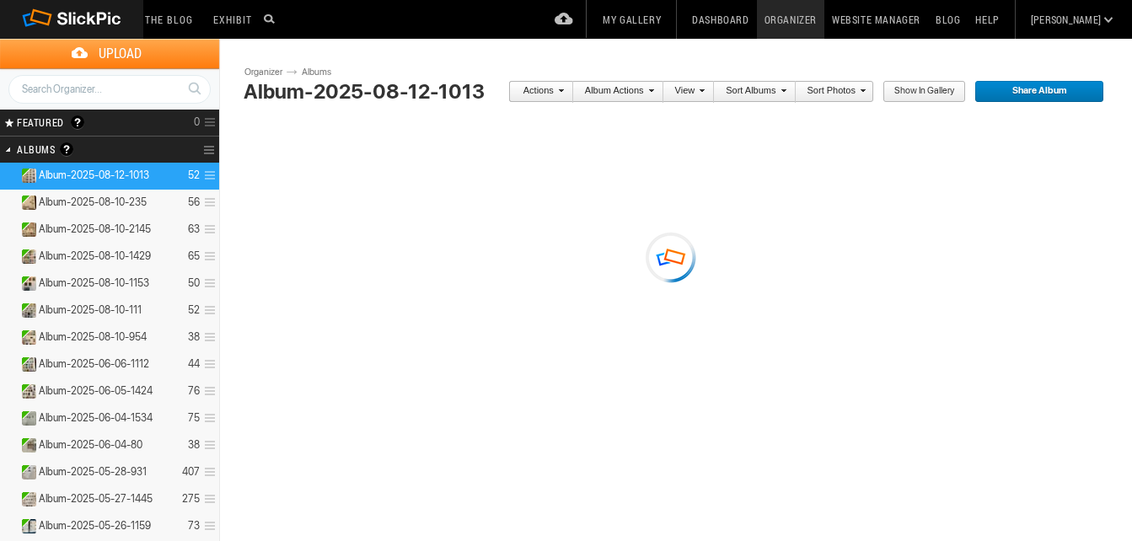 The width and height of the screenshot is (1132, 541). Describe the element at coordinates (94, 283) in the screenshot. I see `span: Album-2025-08-10-1153` at that location.